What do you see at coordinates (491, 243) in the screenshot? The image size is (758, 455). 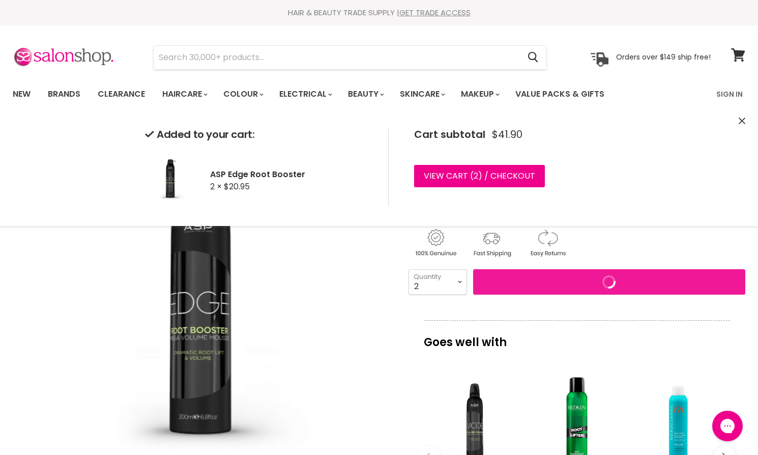 I see `img: shipping.gif` at bounding box center [491, 243].